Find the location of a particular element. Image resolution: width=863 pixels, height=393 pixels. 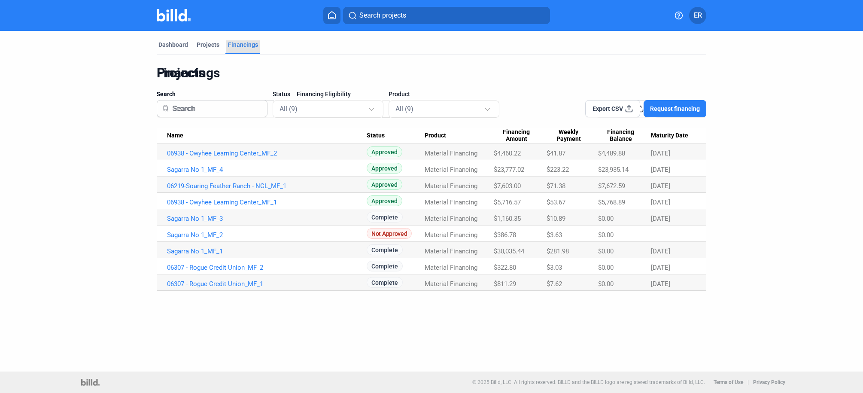

div: Dashboard is located at coordinates (173, 45).